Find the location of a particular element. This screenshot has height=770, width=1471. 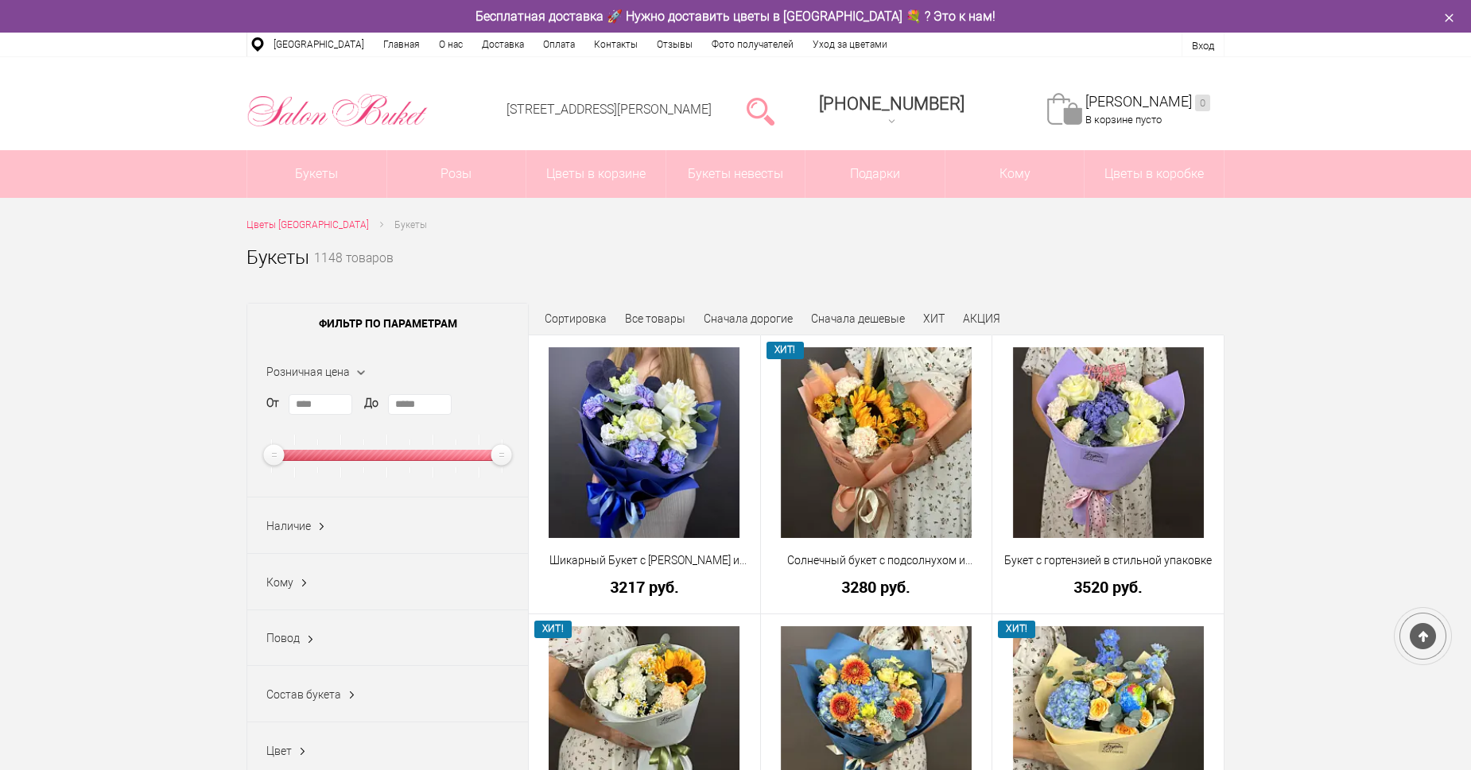

a: Цветы в корзине is located at coordinates (596, 174).